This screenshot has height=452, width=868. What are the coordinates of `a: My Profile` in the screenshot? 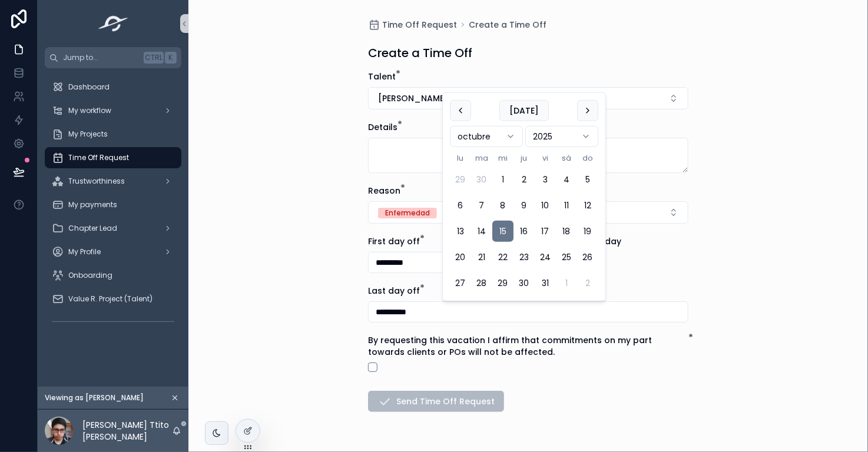 It's located at (113, 252).